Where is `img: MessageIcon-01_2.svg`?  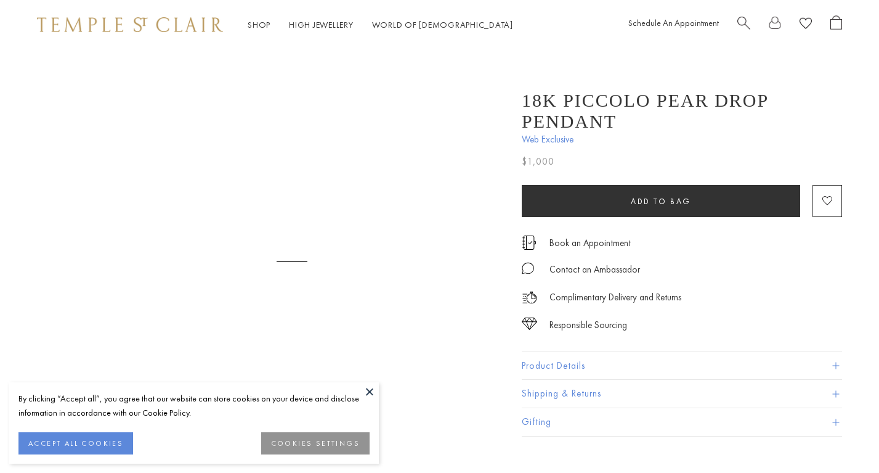 img: MessageIcon-01_2.svg is located at coordinates (528, 268).